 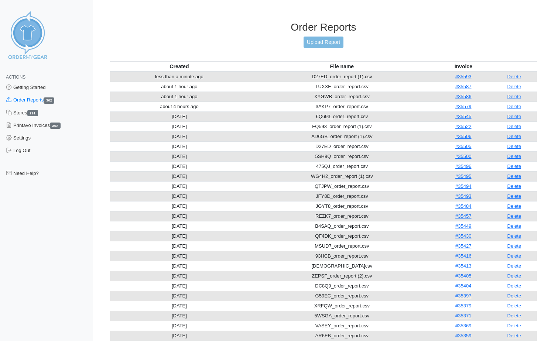 What do you see at coordinates (463, 326) in the screenshot?
I see `a: #35369` at bounding box center [463, 326].